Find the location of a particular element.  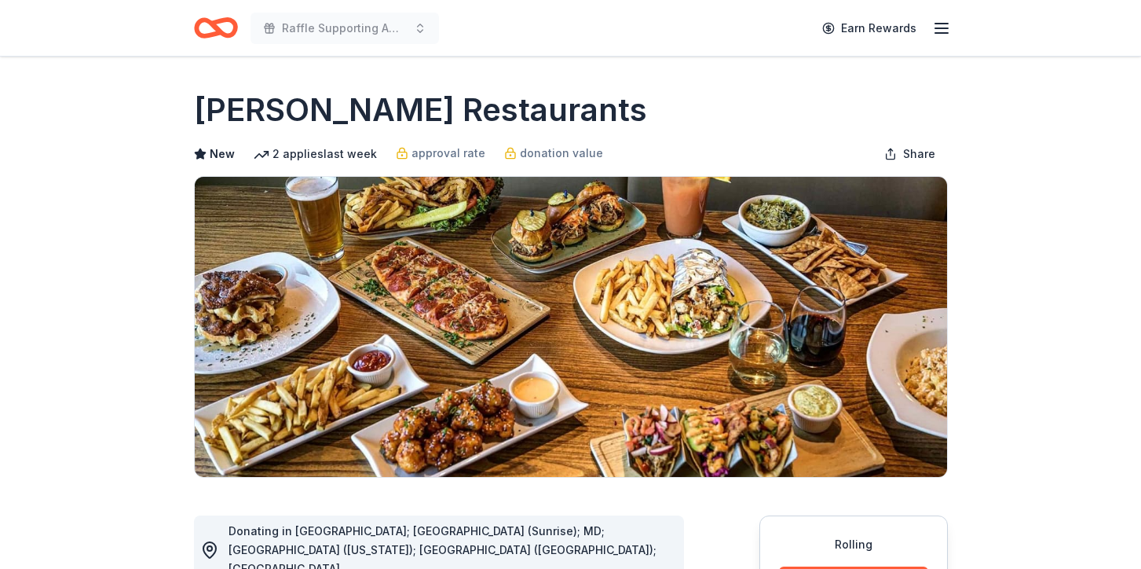

a: donation value is located at coordinates (554, 153).